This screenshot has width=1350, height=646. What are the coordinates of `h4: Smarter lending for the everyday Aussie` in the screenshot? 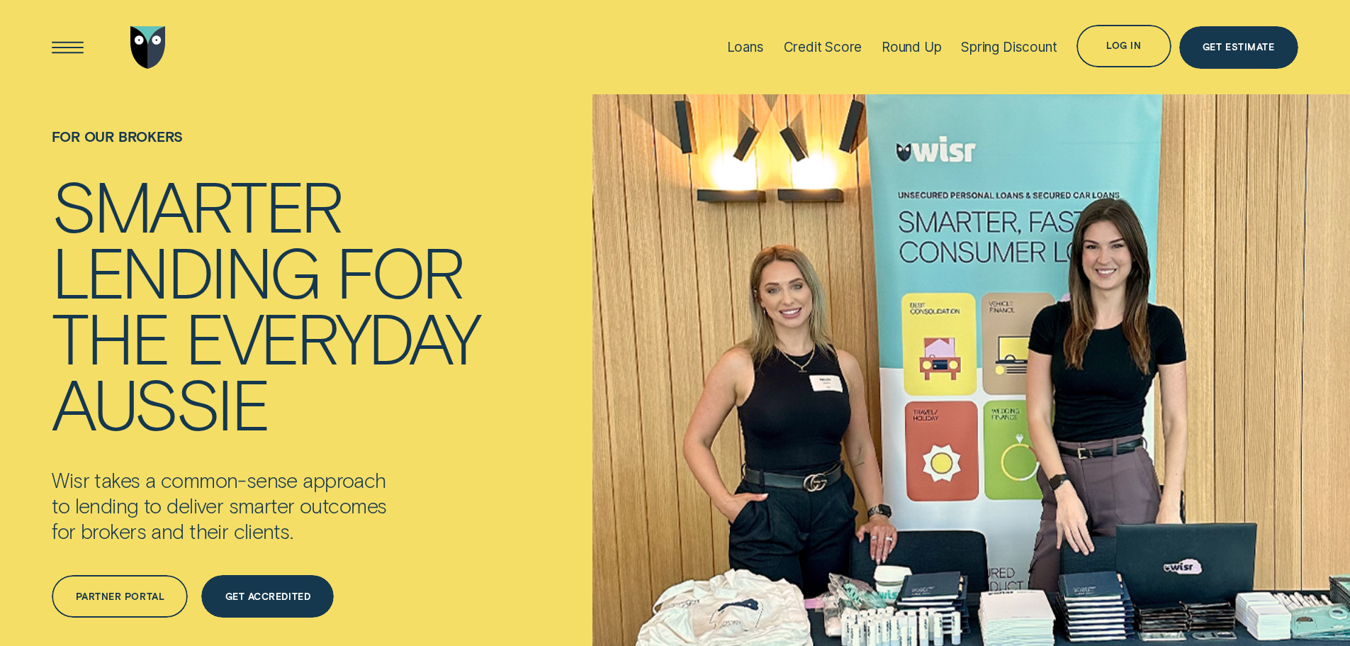 It's located at (265, 303).